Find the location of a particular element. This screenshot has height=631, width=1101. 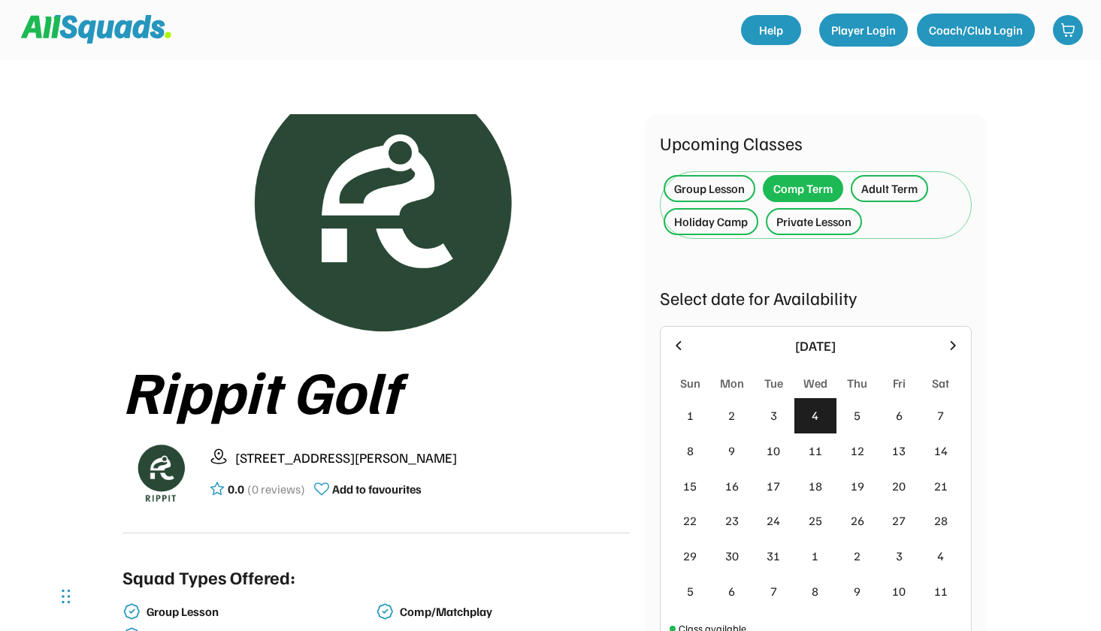

div: (0 reviews) is located at coordinates (276, 489).